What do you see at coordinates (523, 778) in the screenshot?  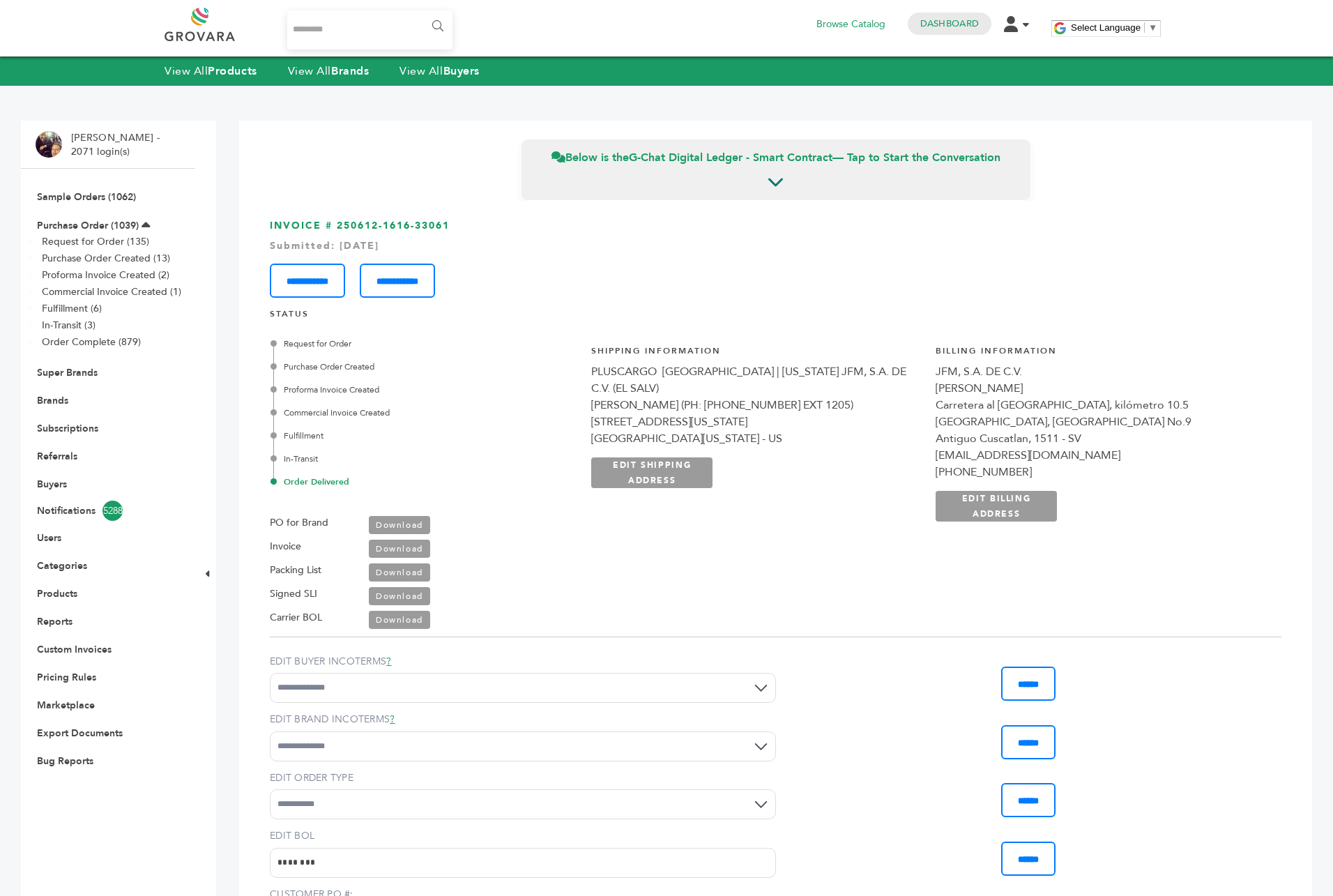 I see `label: EDIT ORDER TYPE` at bounding box center [523, 778].